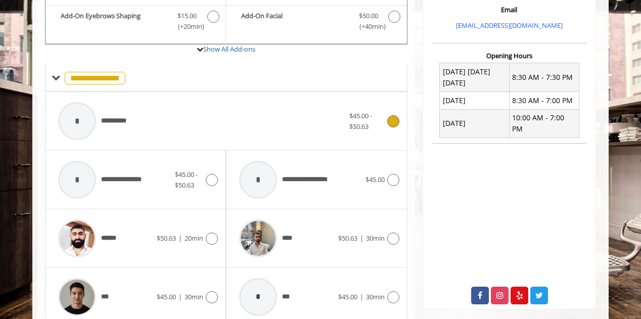  I want to click on label: Add-On Facial, so click(316, 22).